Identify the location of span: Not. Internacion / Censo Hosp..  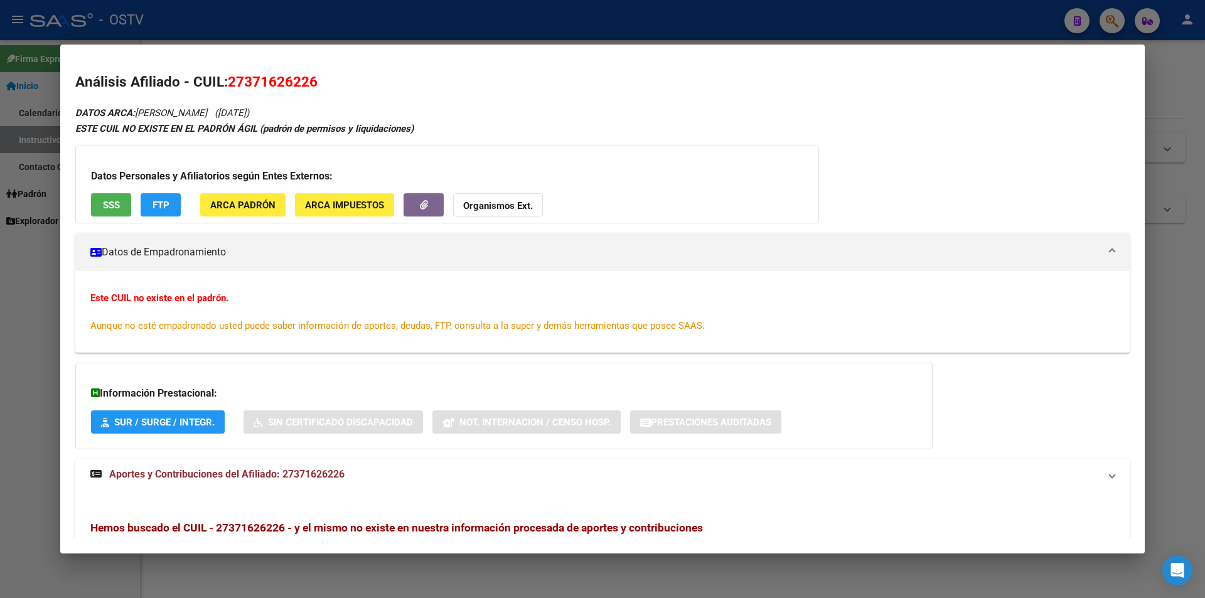
(535, 422).